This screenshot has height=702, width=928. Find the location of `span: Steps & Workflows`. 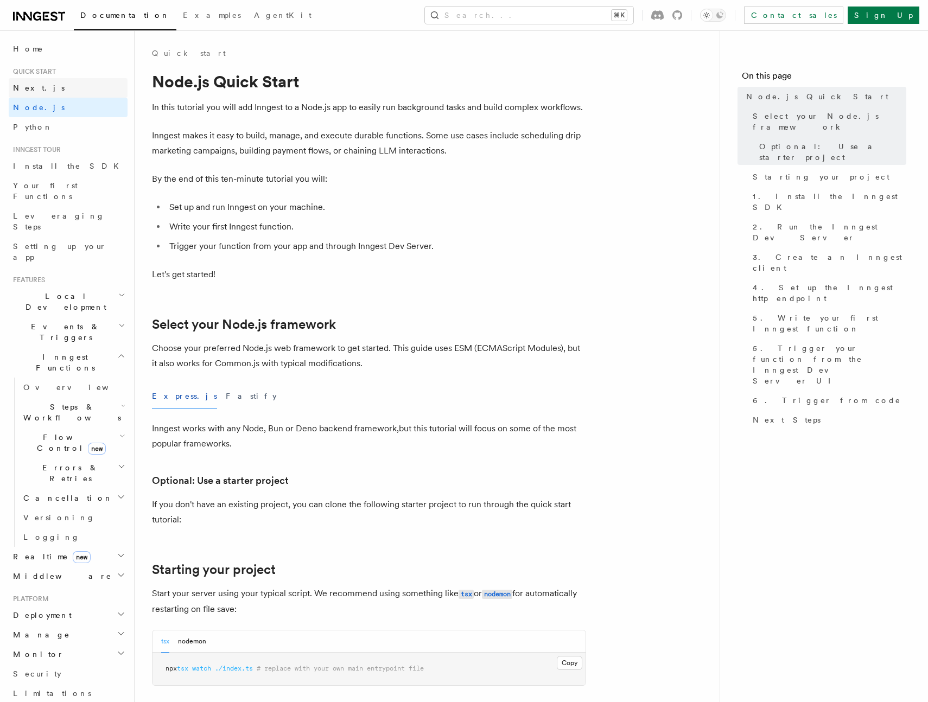

span: Steps & Workflows is located at coordinates (70, 413).